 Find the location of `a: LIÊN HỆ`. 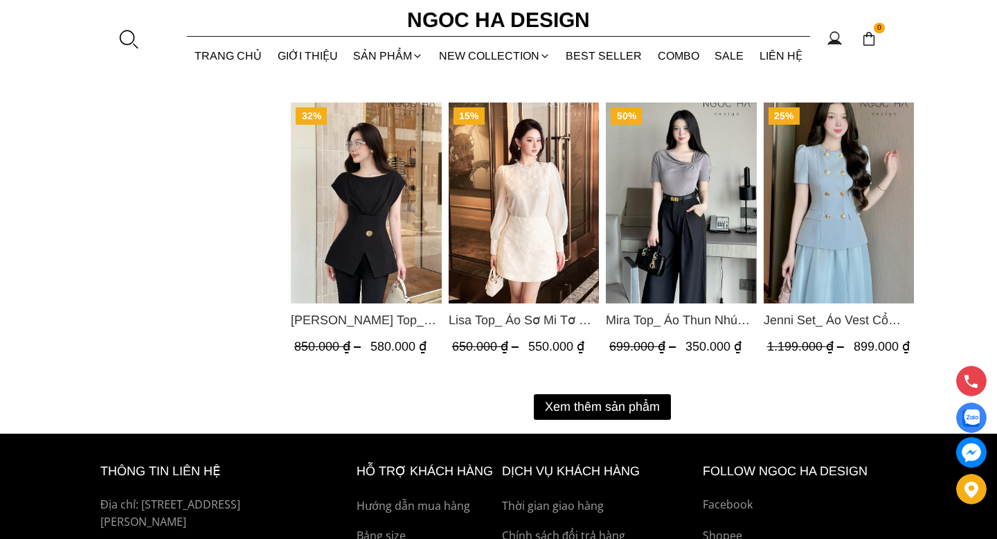

a: LIÊN HỆ is located at coordinates (781, 55).